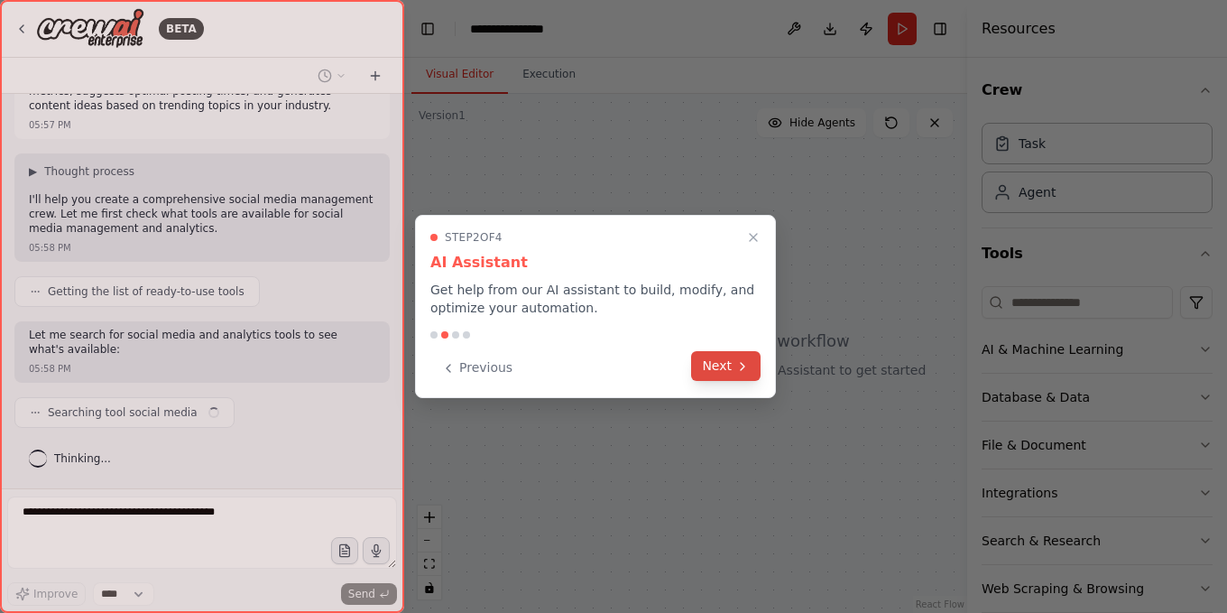  I want to click on span: Step 2 of 4, so click(474, 237).